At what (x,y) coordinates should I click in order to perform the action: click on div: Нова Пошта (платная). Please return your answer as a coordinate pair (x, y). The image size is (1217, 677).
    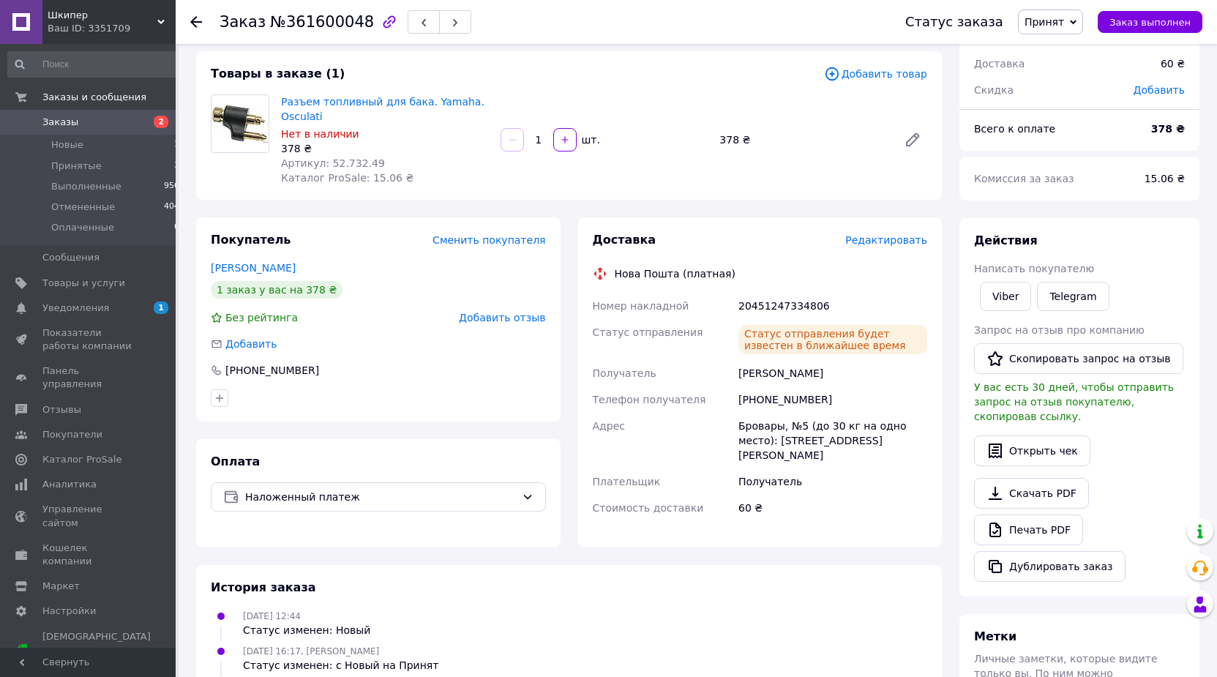
    Looking at the image, I should click on (674, 274).